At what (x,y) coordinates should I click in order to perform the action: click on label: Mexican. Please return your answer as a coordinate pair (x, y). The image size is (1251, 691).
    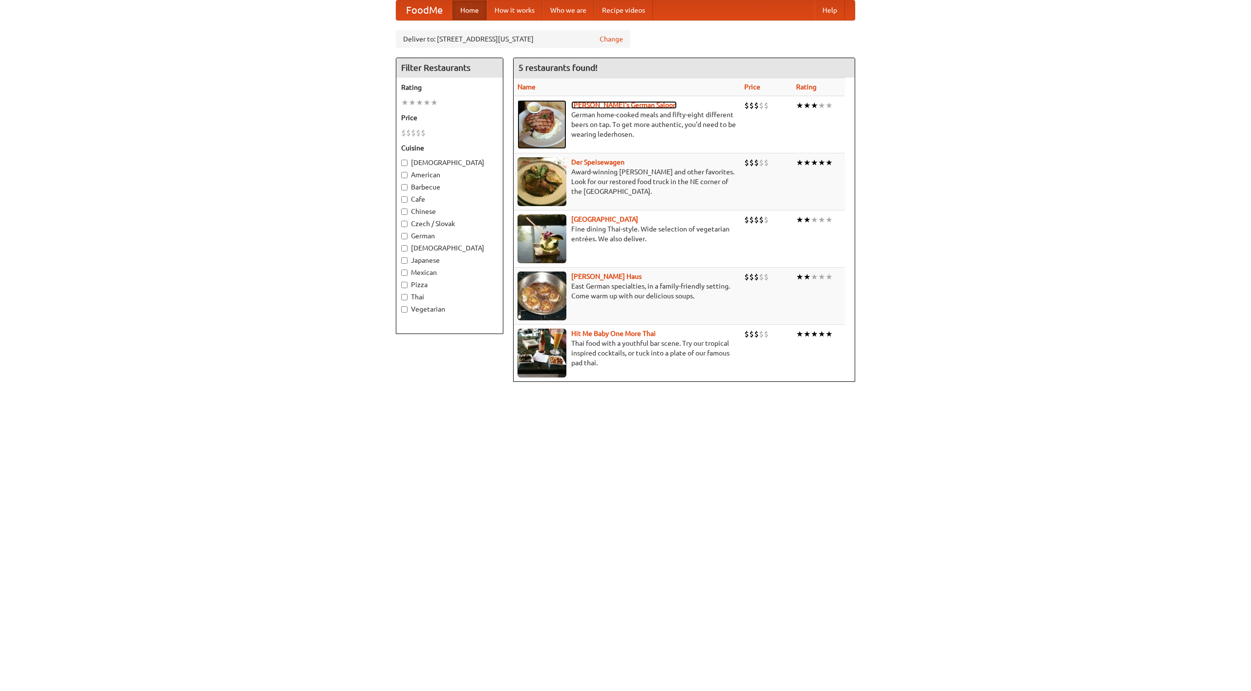
    Looking at the image, I should click on (450, 273).